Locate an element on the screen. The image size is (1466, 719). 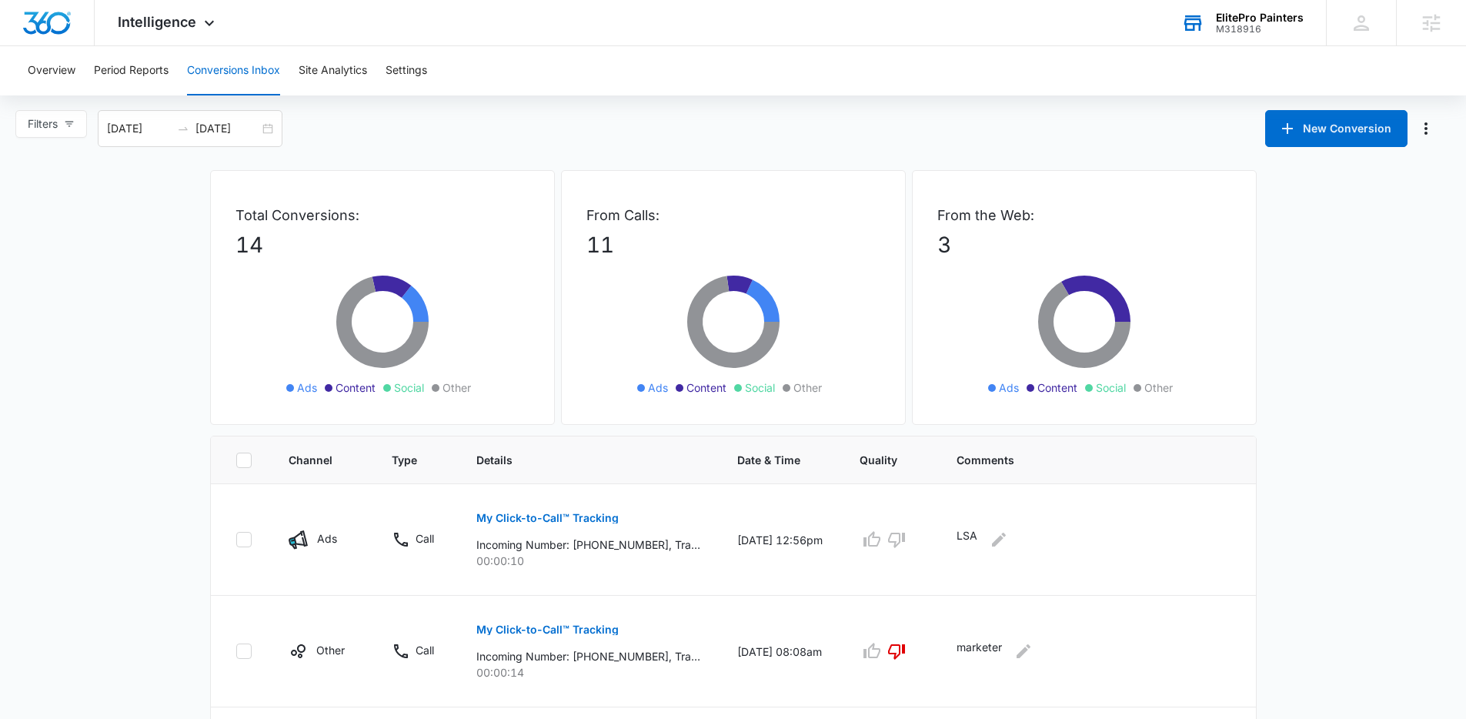
button: Filters is located at coordinates (51, 124).